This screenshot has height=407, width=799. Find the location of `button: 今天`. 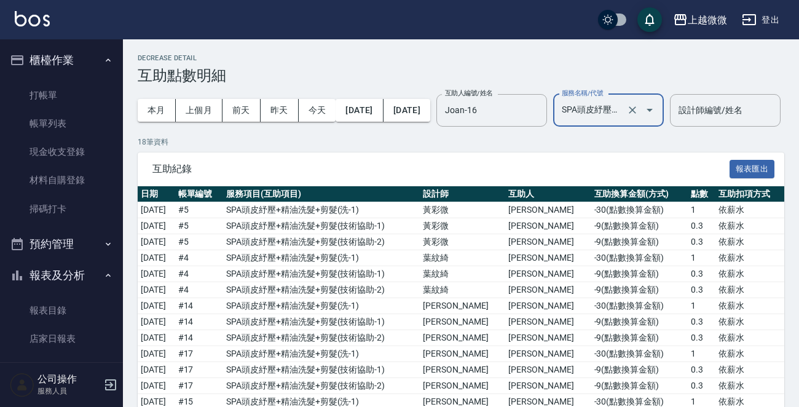

button: 今天 is located at coordinates (317, 110).